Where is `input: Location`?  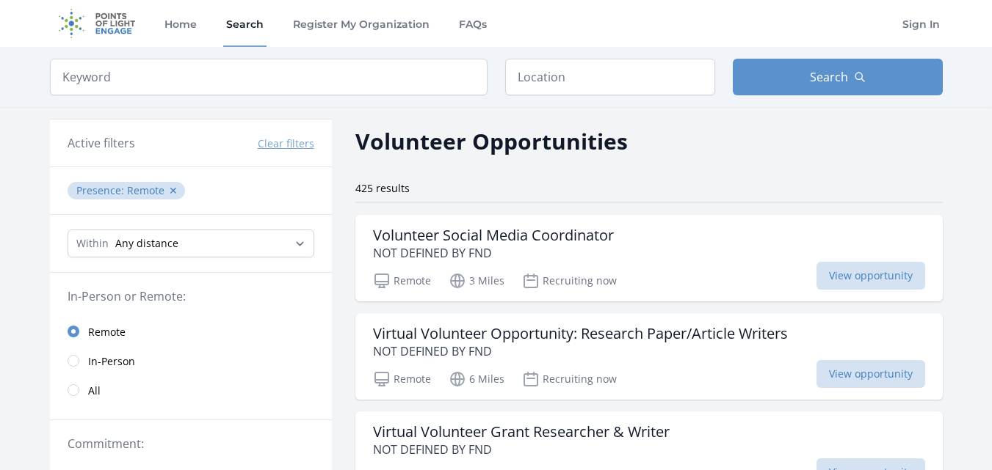
input: Location is located at coordinates (610, 77).